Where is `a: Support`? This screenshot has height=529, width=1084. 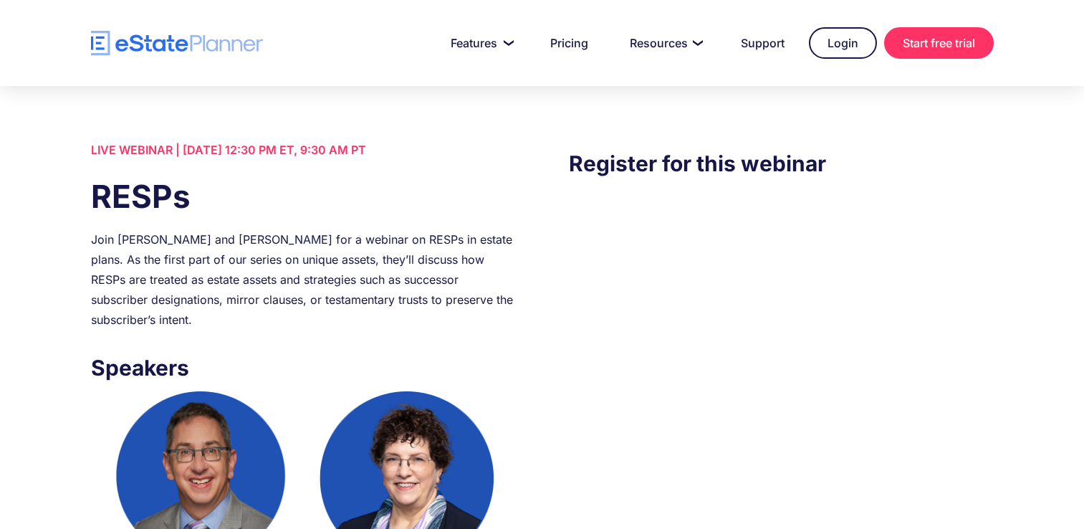
a: Support is located at coordinates (762, 43).